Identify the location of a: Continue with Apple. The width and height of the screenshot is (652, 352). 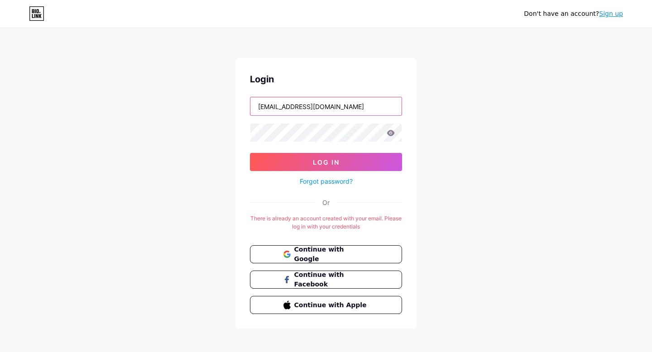
(326, 305).